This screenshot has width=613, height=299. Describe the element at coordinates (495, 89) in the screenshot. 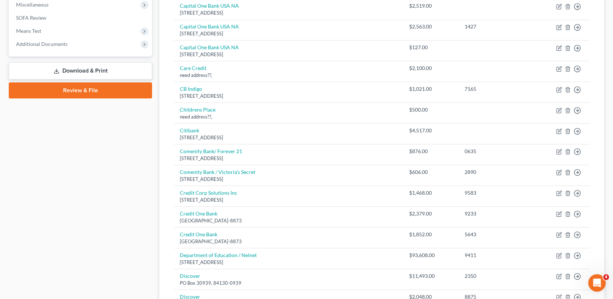

I see `div: 7165` at that location.